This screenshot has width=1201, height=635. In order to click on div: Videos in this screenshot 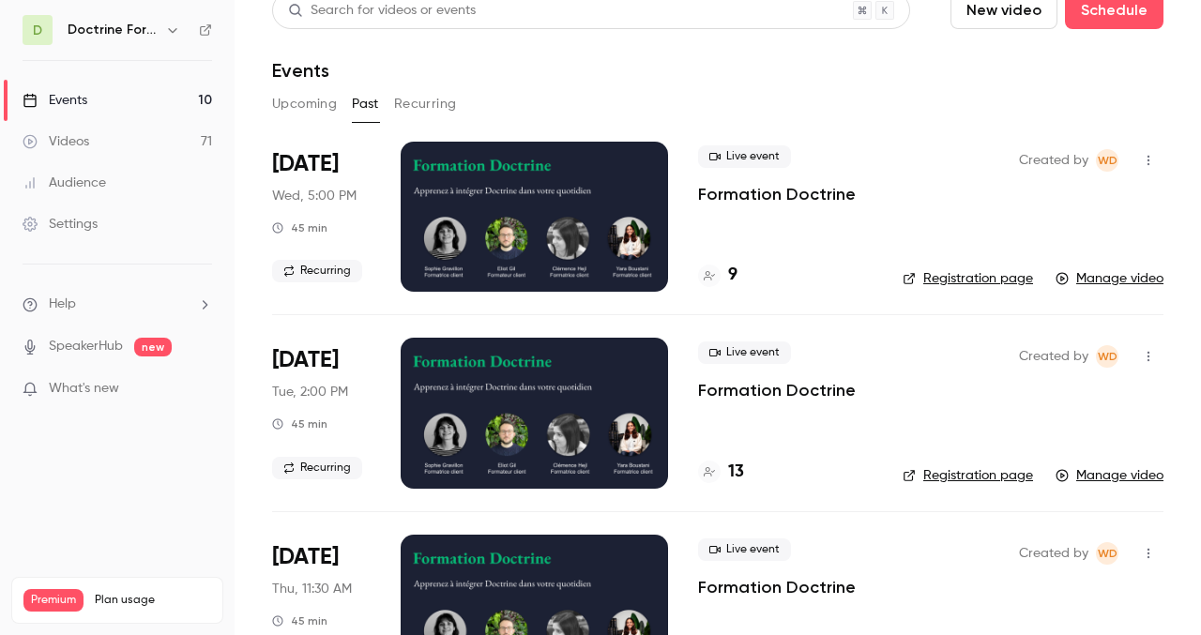, I will do `click(55, 142)`.